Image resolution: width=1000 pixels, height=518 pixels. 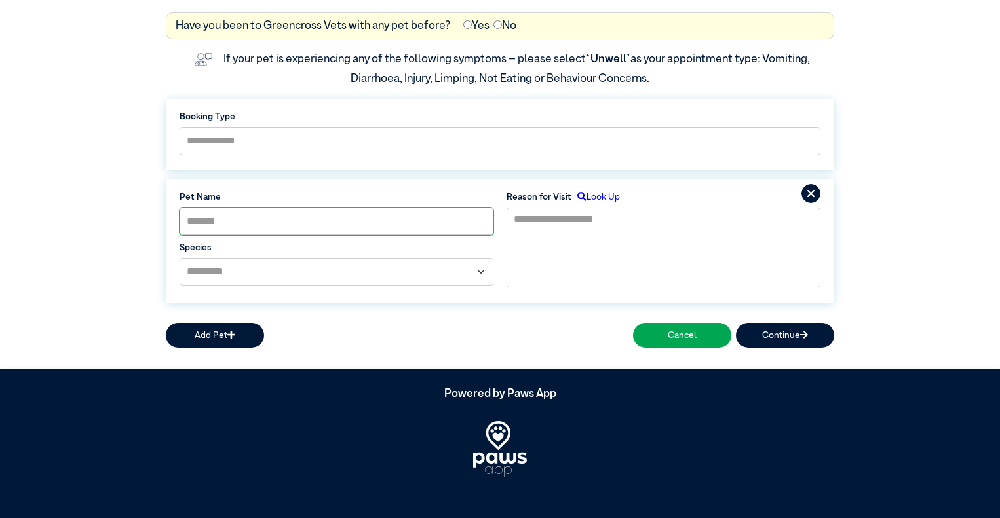 What do you see at coordinates (785, 335) in the screenshot?
I see `button: Continue` at bounding box center [785, 335].